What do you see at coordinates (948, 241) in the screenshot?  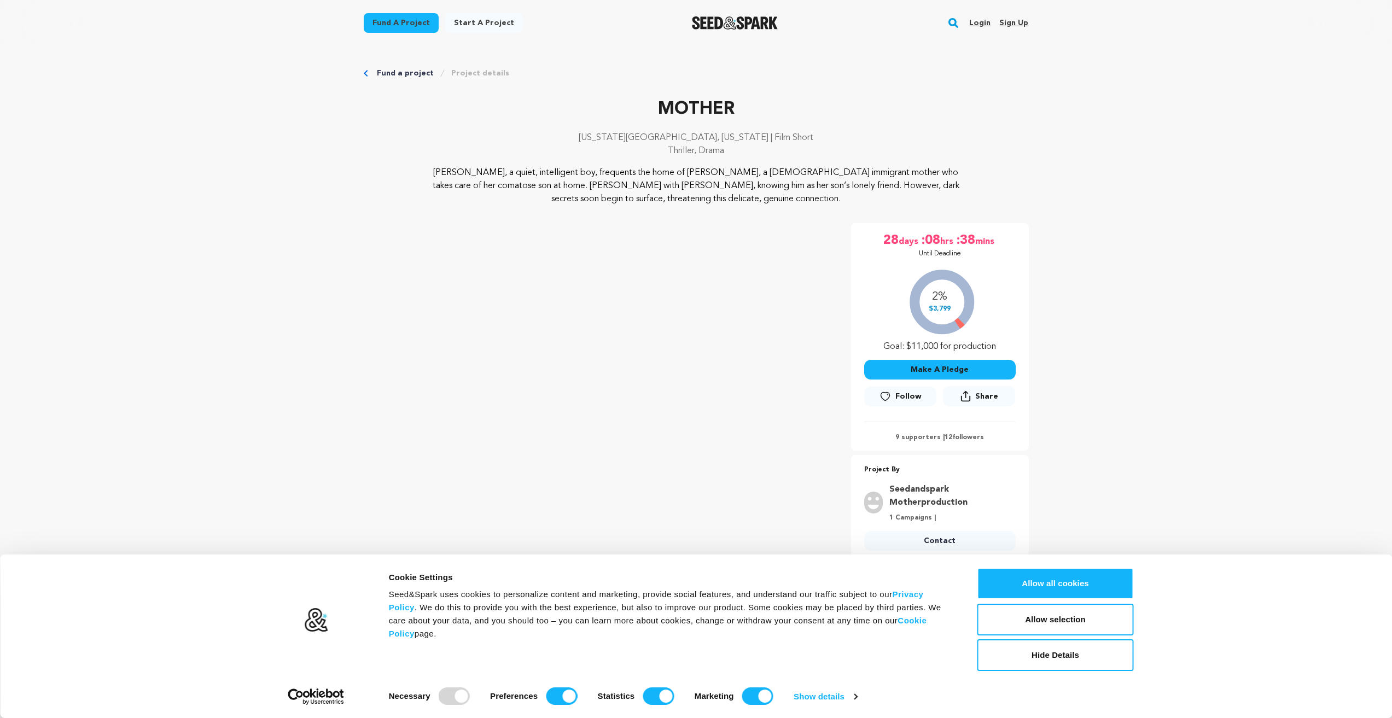 I see `span: hrs` at bounding box center [948, 241].